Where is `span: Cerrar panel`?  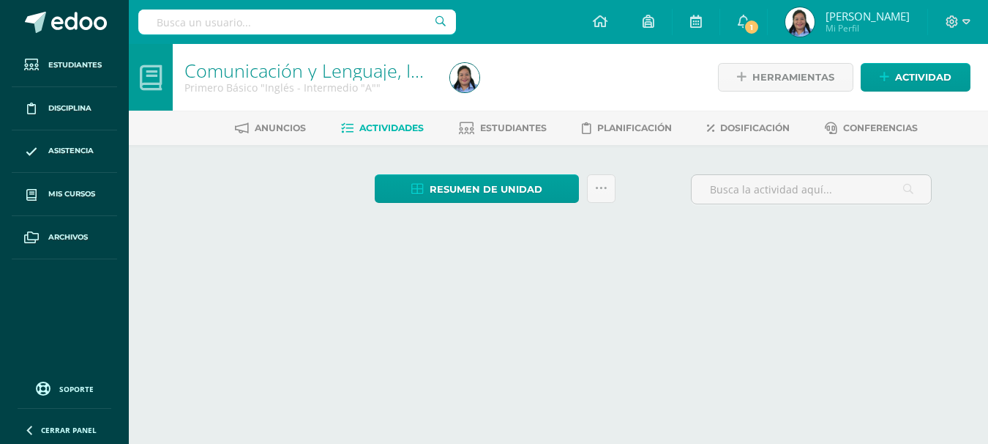 span: Cerrar panel is located at coordinates (69, 430).